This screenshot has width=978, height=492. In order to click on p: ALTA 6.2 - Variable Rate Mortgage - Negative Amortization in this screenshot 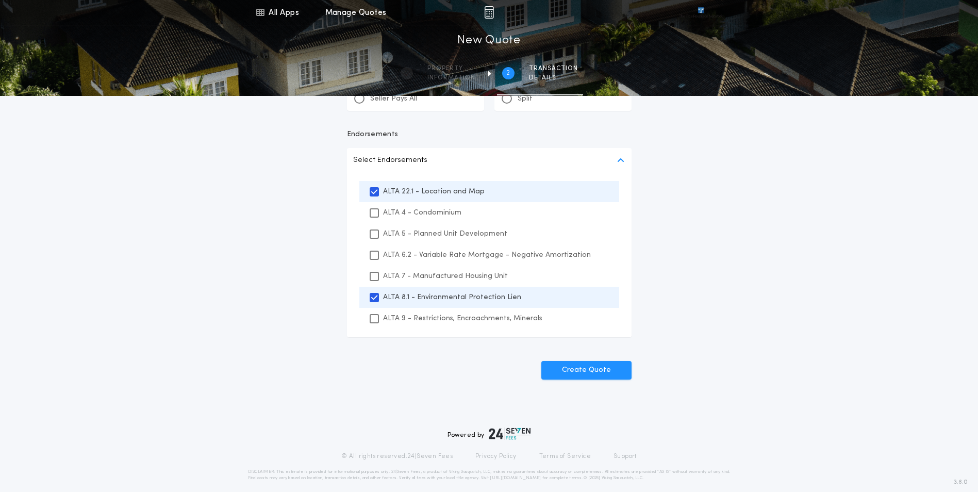, I will do `click(487, 255)`.